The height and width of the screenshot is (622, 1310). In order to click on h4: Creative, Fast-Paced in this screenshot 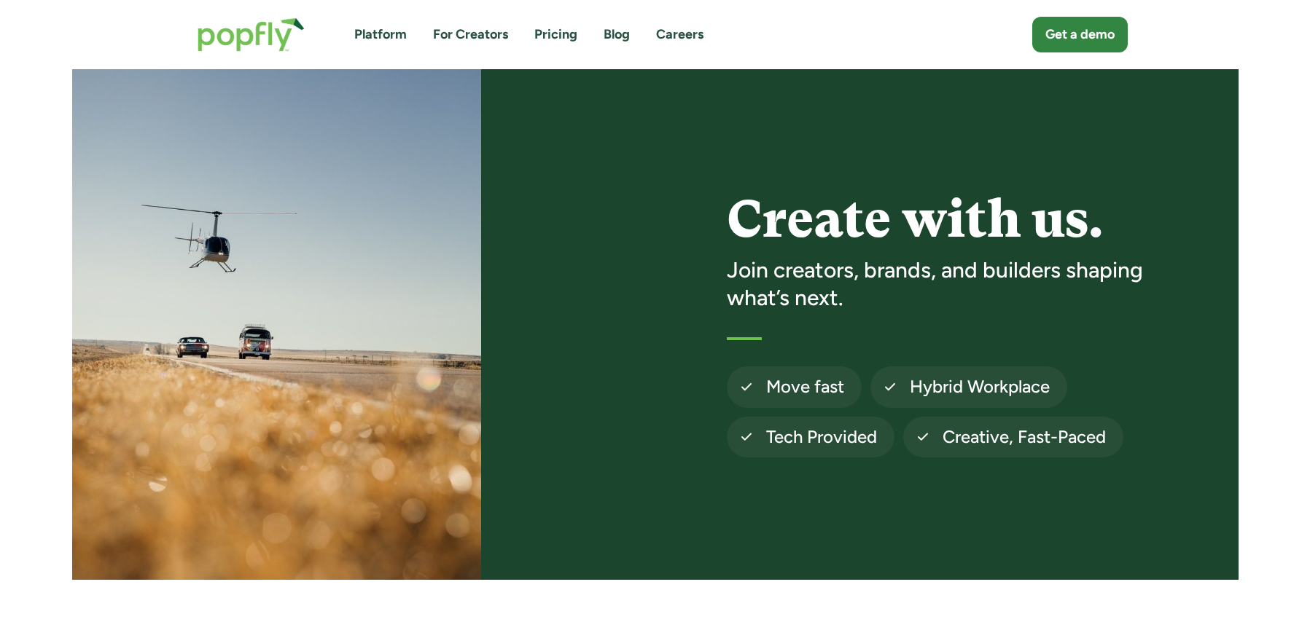, I will do `click(1024, 437)`.